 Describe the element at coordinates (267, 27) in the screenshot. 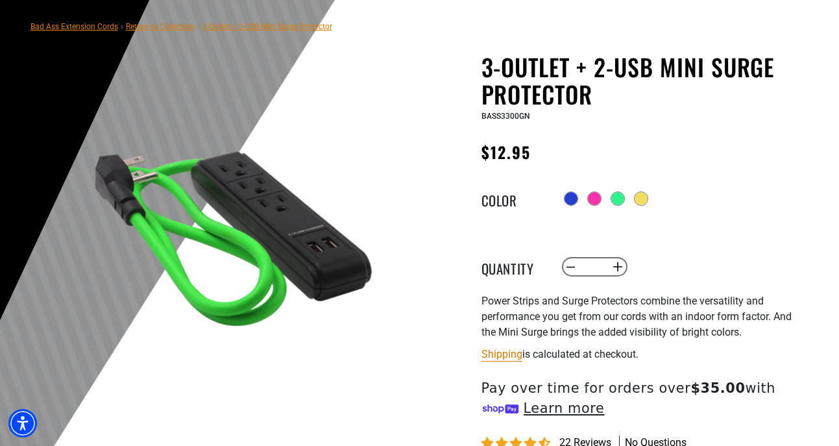

I see `span: 3-Outlet + 2-USB Mini Surge Protector` at that location.